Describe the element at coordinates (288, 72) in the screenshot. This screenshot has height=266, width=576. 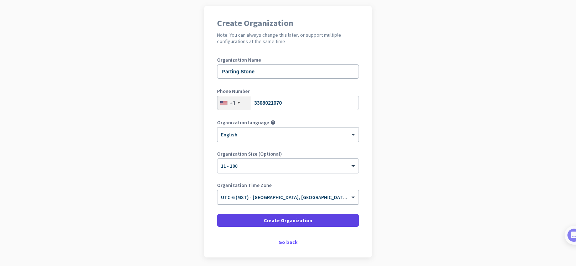
I see `input: What is the name of your organization?` at that location.